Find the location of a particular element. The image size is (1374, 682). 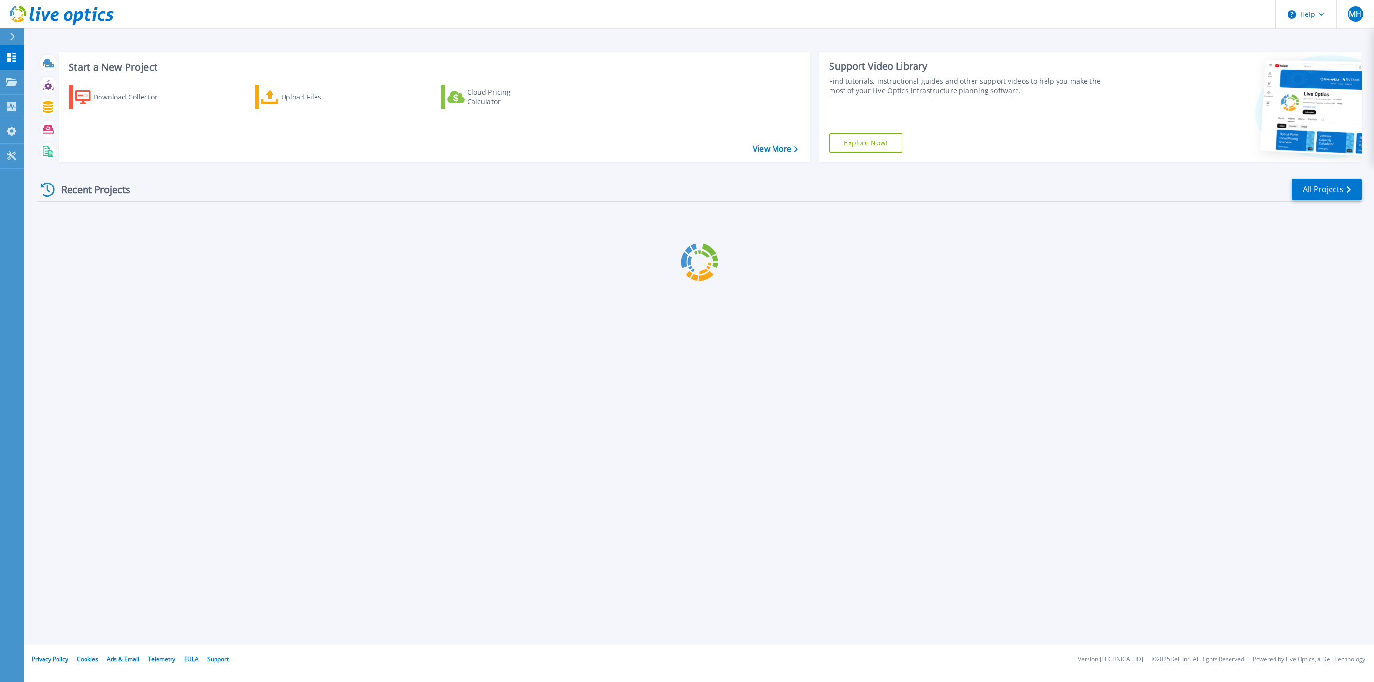

a: Explore Now! is located at coordinates (866, 143).